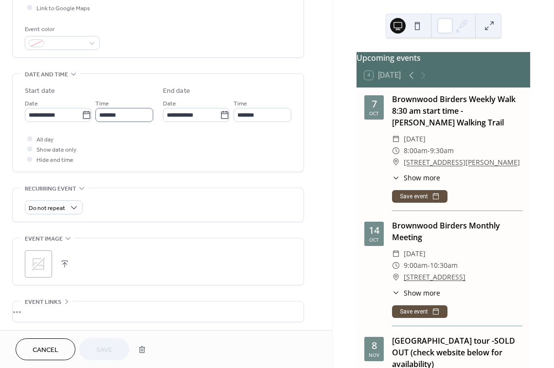 The width and height of the screenshot is (554, 368). Describe the element at coordinates (45, 350) in the screenshot. I see `span: Cancel` at that location.